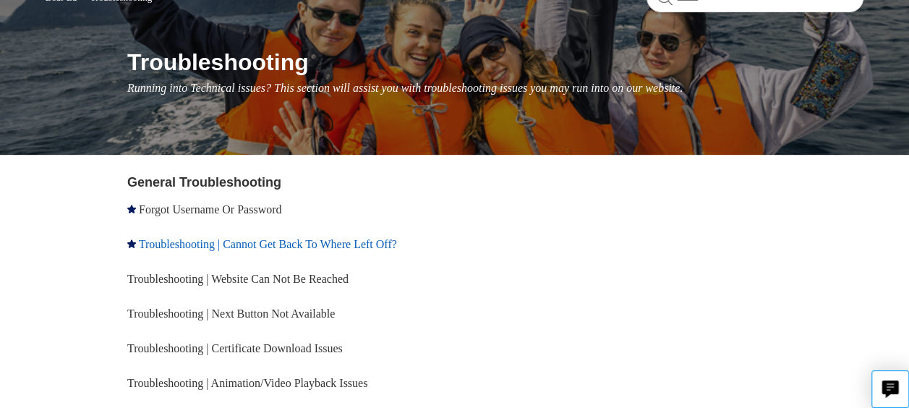  Describe the element at coordinates (231, 313) in the screenshot. I see `a: Troubleshooting | Next Button Not Available` at that location.